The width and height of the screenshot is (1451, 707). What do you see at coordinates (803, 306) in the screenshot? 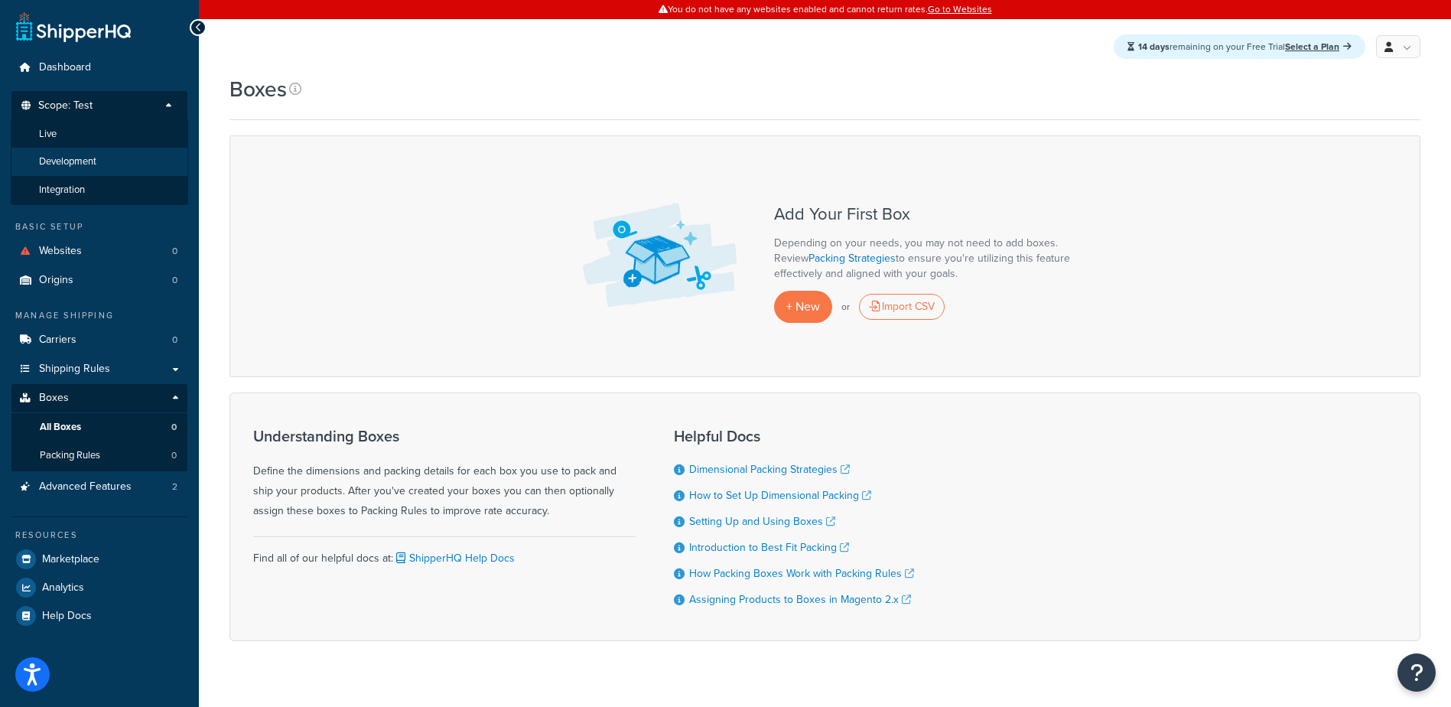
I see `a: + New` at bounding box center [803, 306].